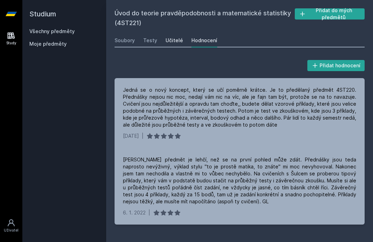 This screenshot has width=373, height=242. I want to click on div: Study, so click(11, 43).